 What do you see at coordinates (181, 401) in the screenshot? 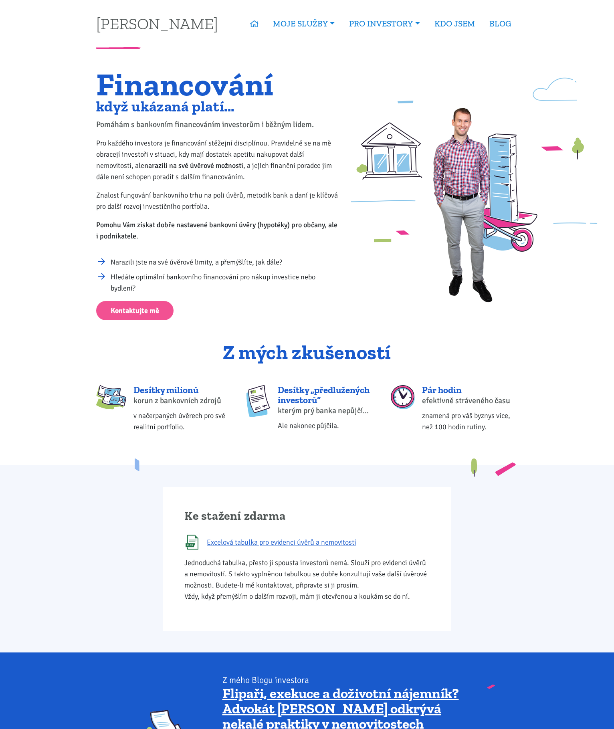
I see `div: korun z bankovních zdrojů` at bounding box center [181, 401].